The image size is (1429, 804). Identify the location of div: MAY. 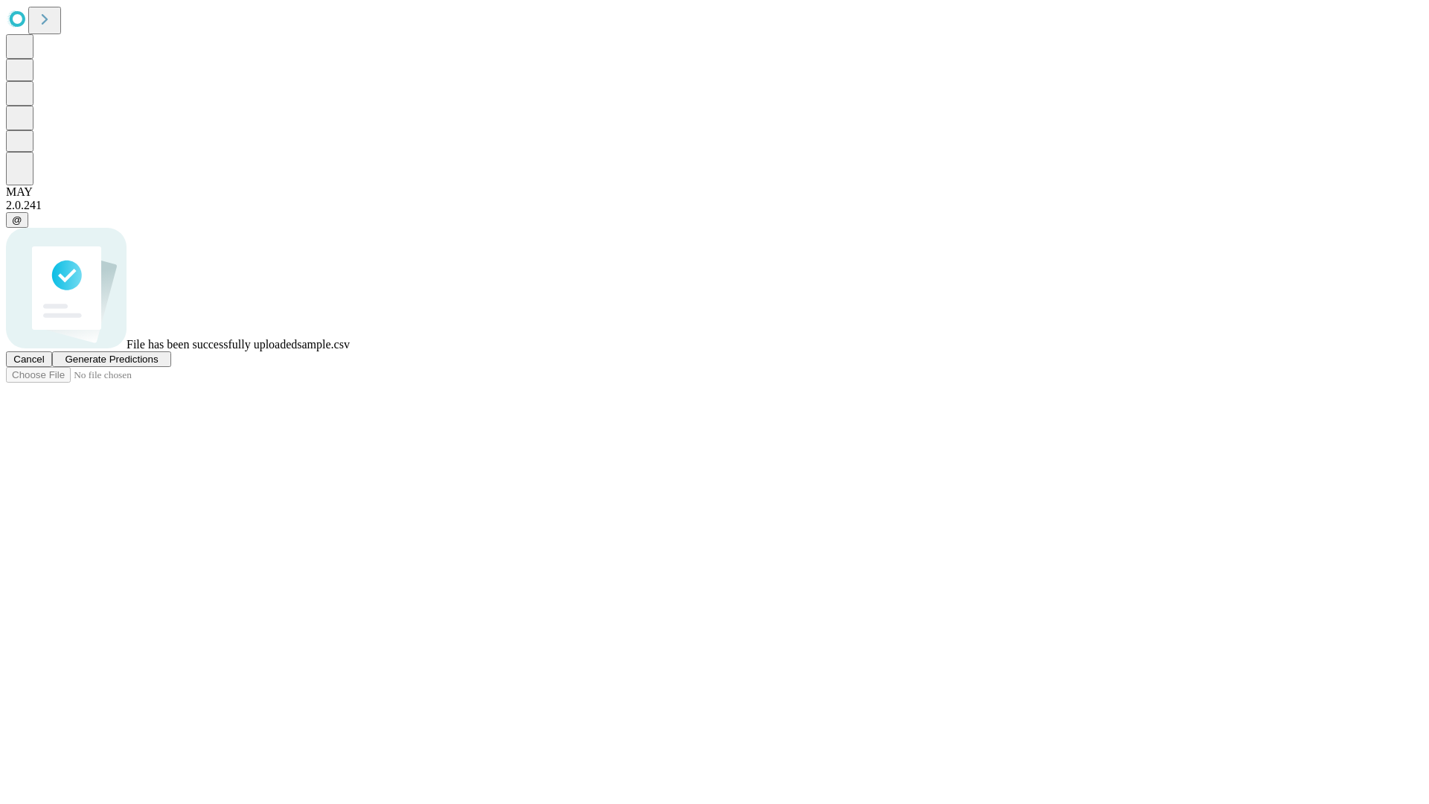
(714, 192).